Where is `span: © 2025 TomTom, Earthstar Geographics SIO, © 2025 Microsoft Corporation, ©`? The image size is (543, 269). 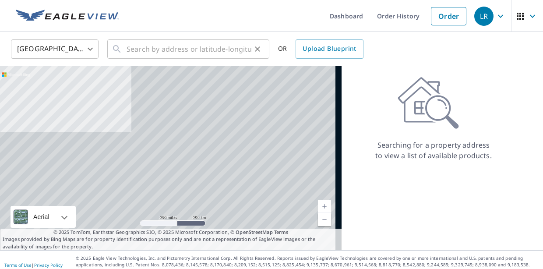 span: © 2025 TomTom, Earthstar Geographics SIO, © 2025 Microsoft Corporation, © is located at coordinates (171, 232).